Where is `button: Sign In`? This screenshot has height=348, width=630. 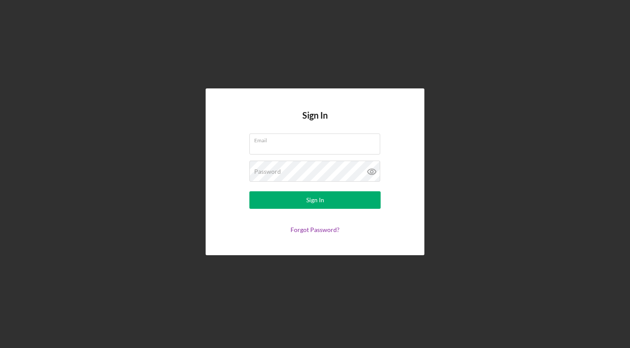 button: Sign In is located at coordinates (315, 200).